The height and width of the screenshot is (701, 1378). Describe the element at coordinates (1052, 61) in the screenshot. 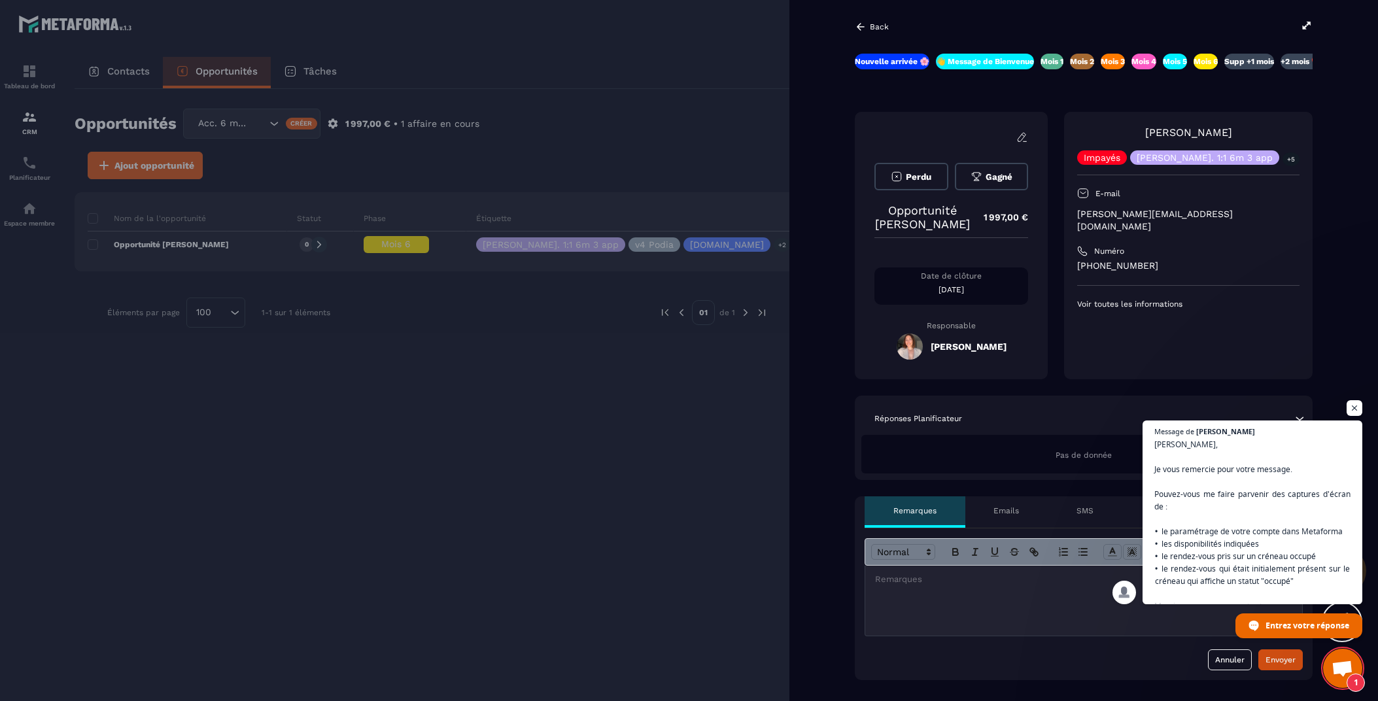

I see `p: Mois 1` at that location.